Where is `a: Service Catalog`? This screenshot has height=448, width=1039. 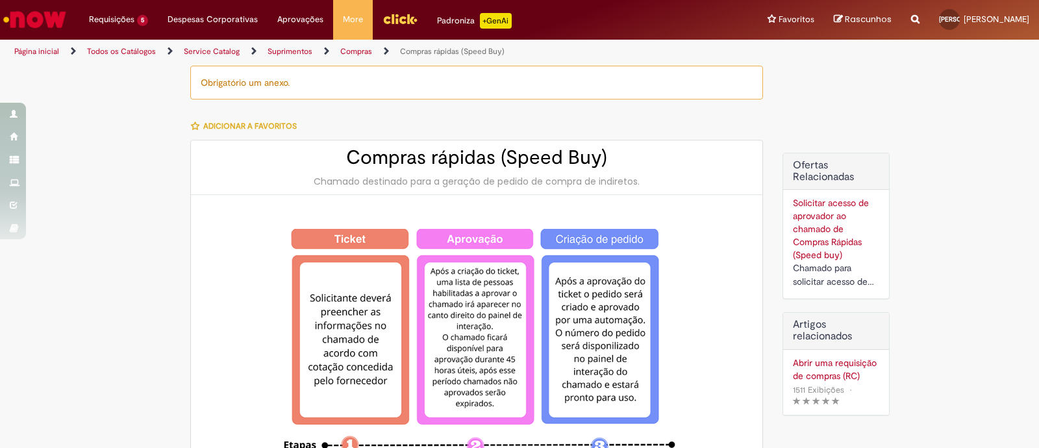
a: Service Catalog is located at coordinates (212, 51).